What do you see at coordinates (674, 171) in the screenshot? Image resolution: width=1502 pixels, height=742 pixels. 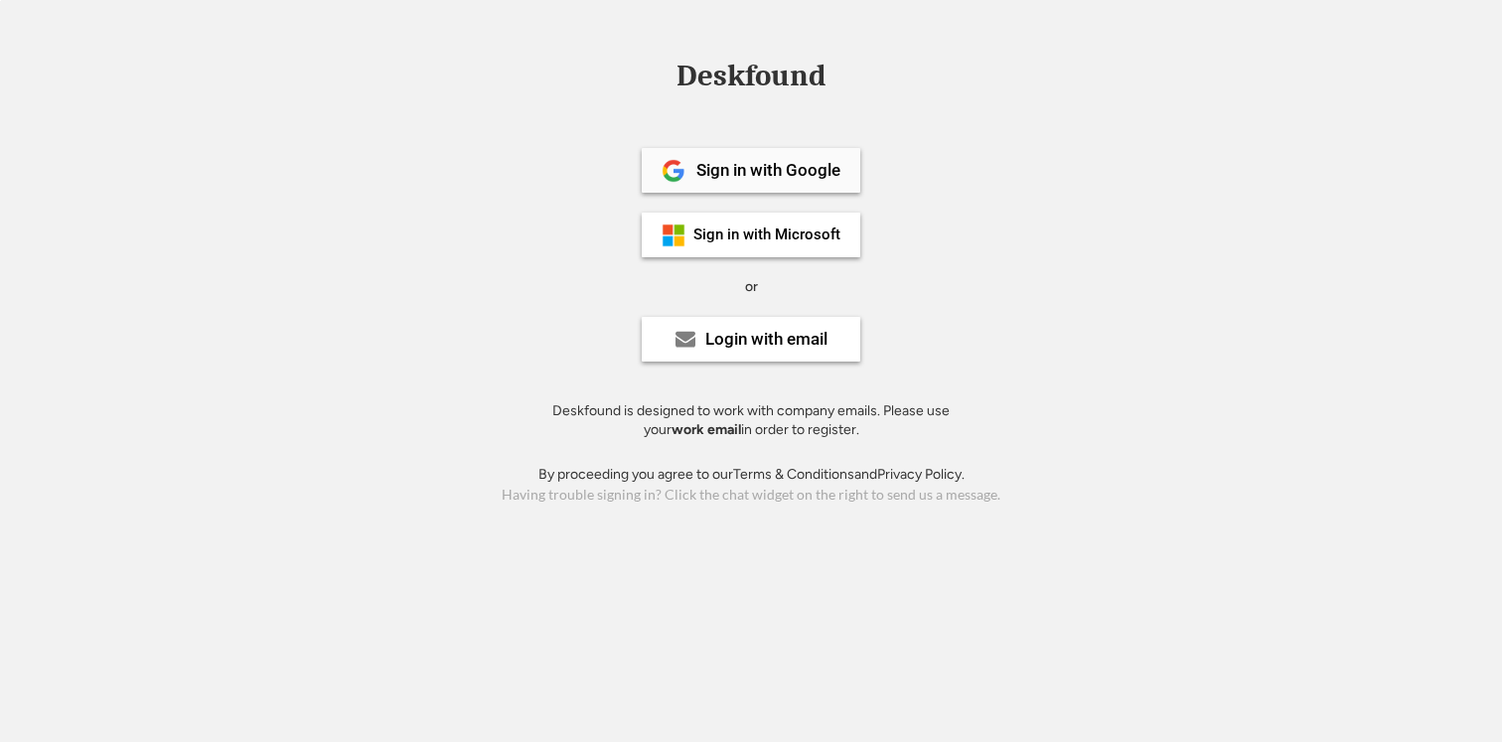 I see `img: 1024px-Google__G__Logo.svg.png` at bounding box center [674, 171].